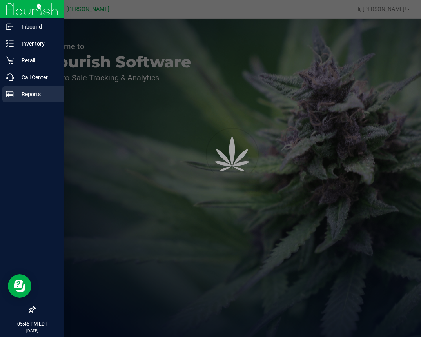  I want to click on p: 05:45 PM EDT, so click(32, 324).